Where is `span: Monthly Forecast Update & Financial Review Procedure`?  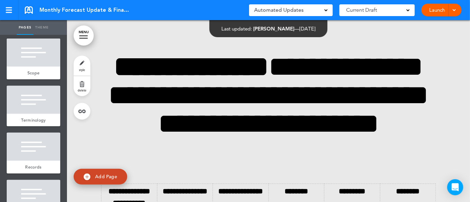 span: Monthly Forecast Update & Financial Review Procedure is located at coordinates (85, 10).